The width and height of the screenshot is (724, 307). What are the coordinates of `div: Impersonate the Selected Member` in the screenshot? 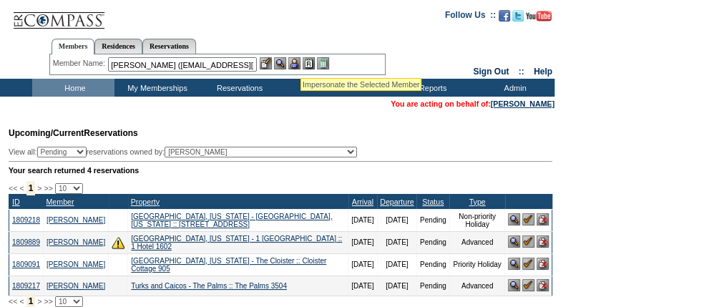 It's located at (361, 84).